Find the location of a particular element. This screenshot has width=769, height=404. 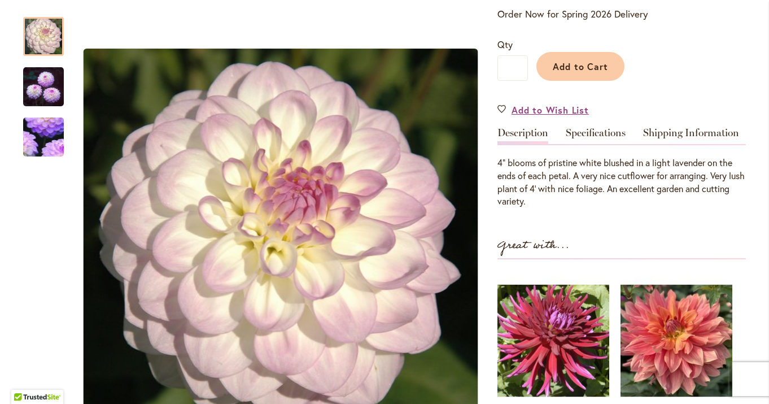

a: Shipping Information is located at coordinates (691, 136).